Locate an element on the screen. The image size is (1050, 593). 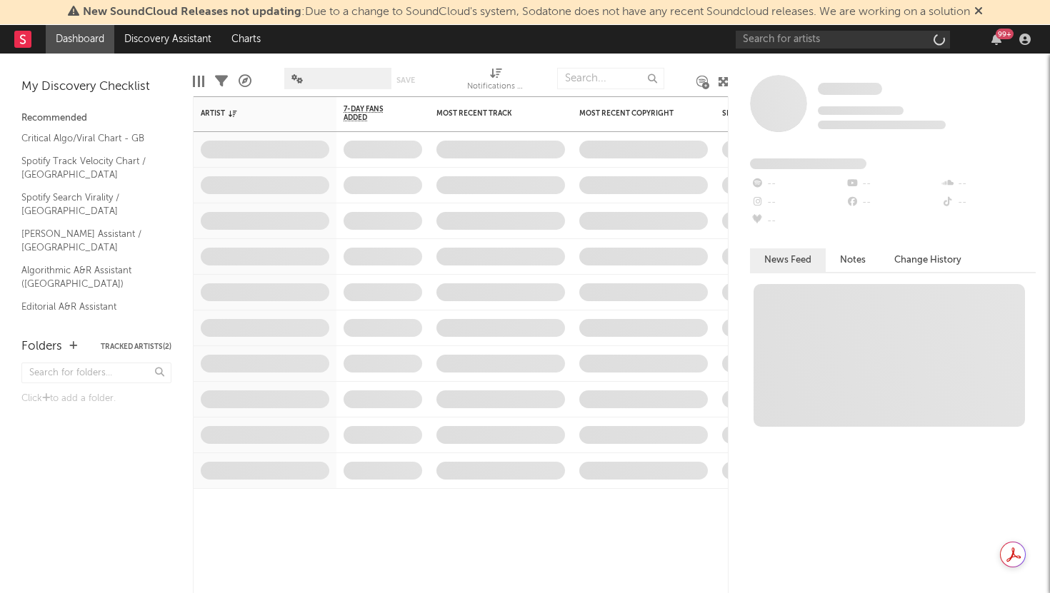
div: Edit Columns is located at coordinates (198, 81).